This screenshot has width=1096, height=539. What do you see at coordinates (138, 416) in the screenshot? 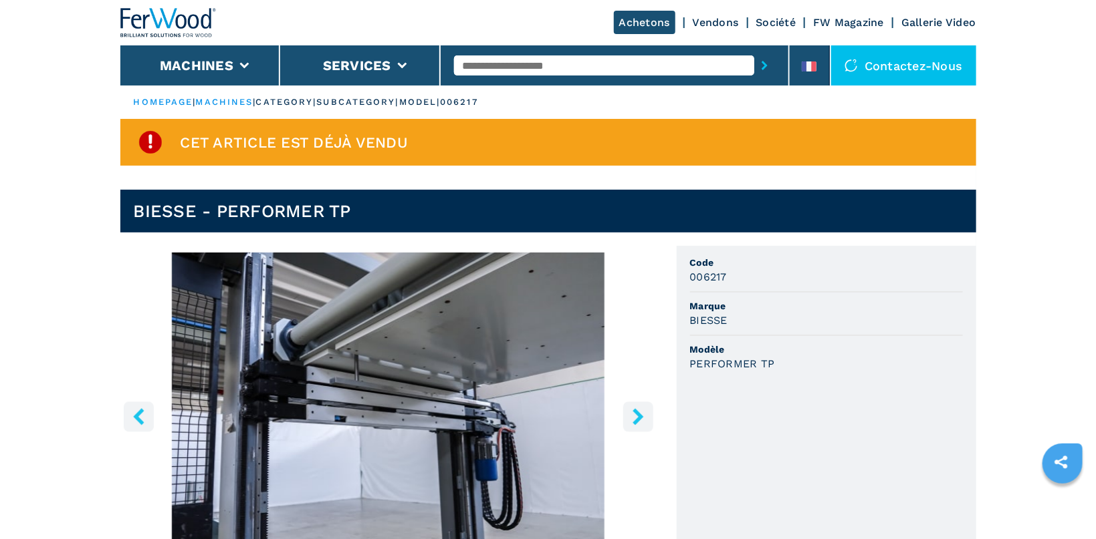
I see `button: left-button` at bounding box center [138, 416].